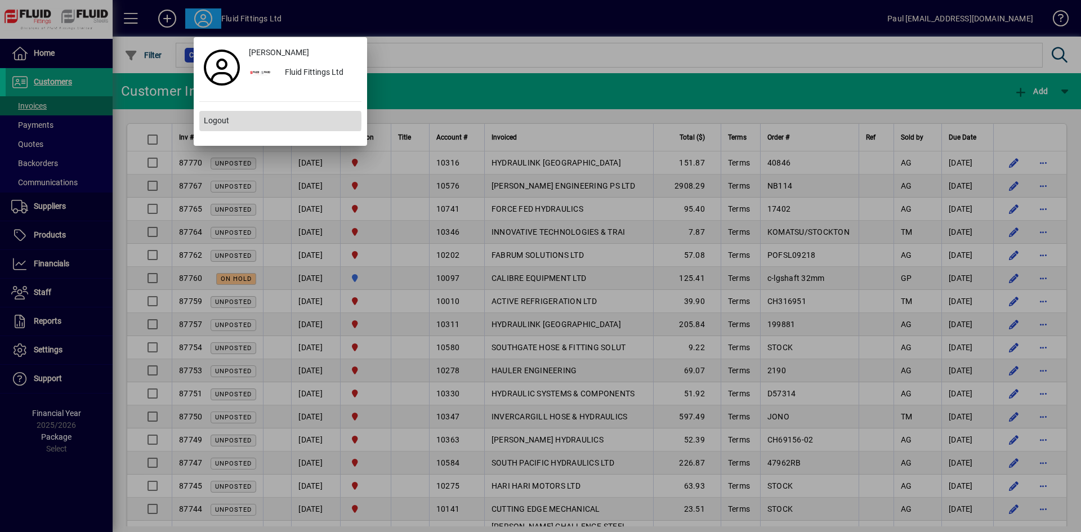 Image resolution: width=1081 pixels, height=532 pixels. What do you see at coordinates (303, 73) in the screenshot?
I see `button: Fluid Fittings Ltd` at bounding box center [303, 73].